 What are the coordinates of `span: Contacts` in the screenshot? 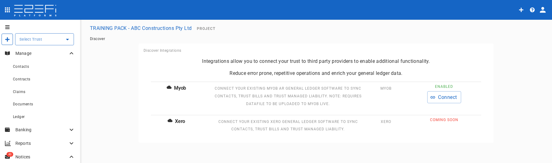 It's located at (21, 67).